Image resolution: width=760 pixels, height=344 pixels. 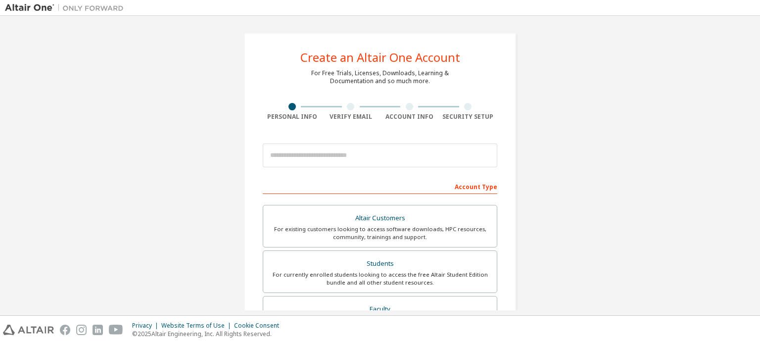 What do you see at coordinates (67, 8) in the screenshot?
I see `img: Altair One` at bounding box center [67, 8].